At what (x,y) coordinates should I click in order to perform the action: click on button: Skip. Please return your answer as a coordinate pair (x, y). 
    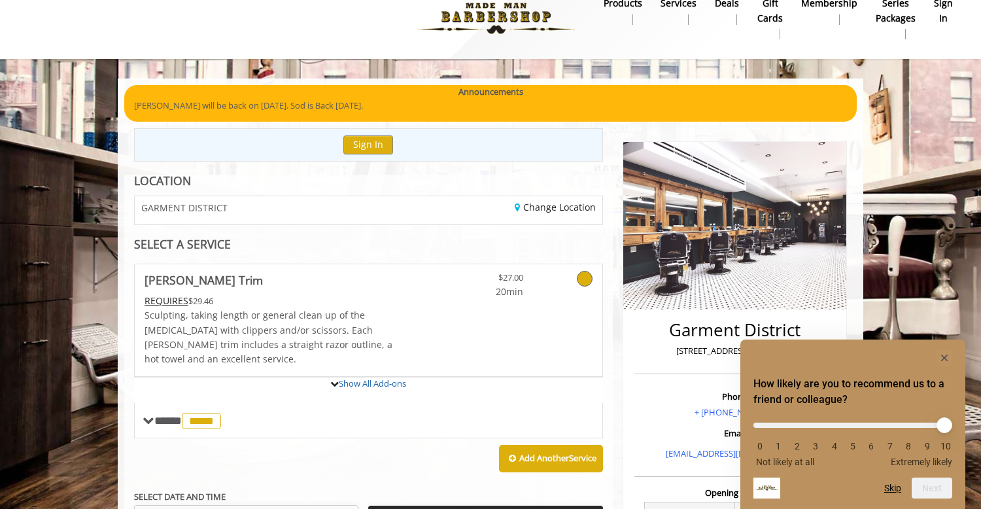
    Looking at the image, I should click on (893, 488).